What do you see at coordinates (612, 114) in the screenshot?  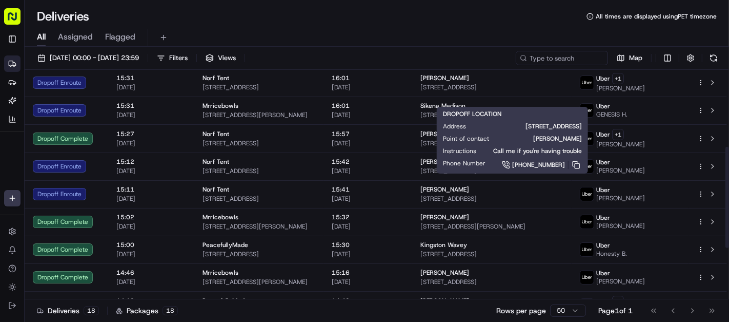 I see `span: GENESIS H.` at bounding box center [612, 114].